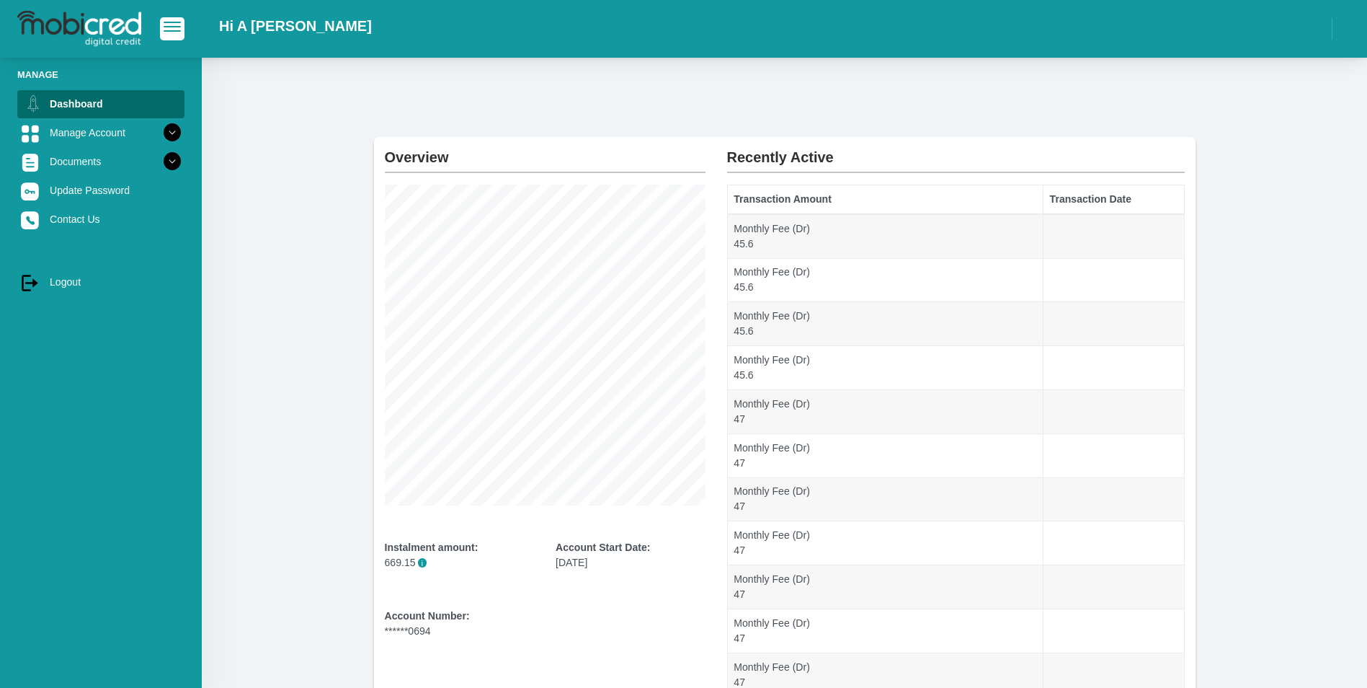  What do you see at coordinates (79, 29) in the screenshot?
I see `img: logo-mobicred.svg` at bounding box center [79, 29].